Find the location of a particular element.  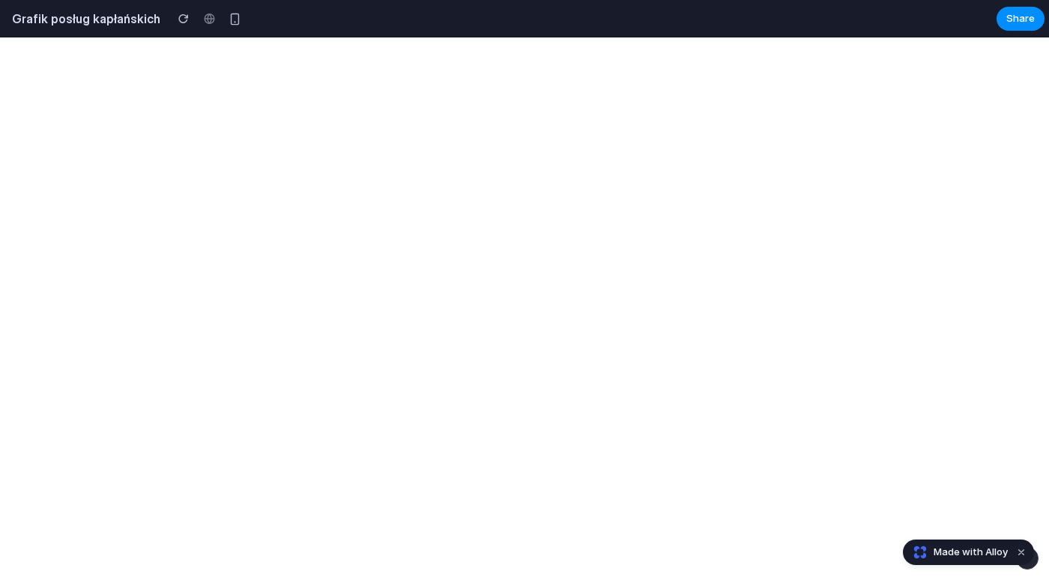

span: Made with Alloy is located at coordinates (970, 552).